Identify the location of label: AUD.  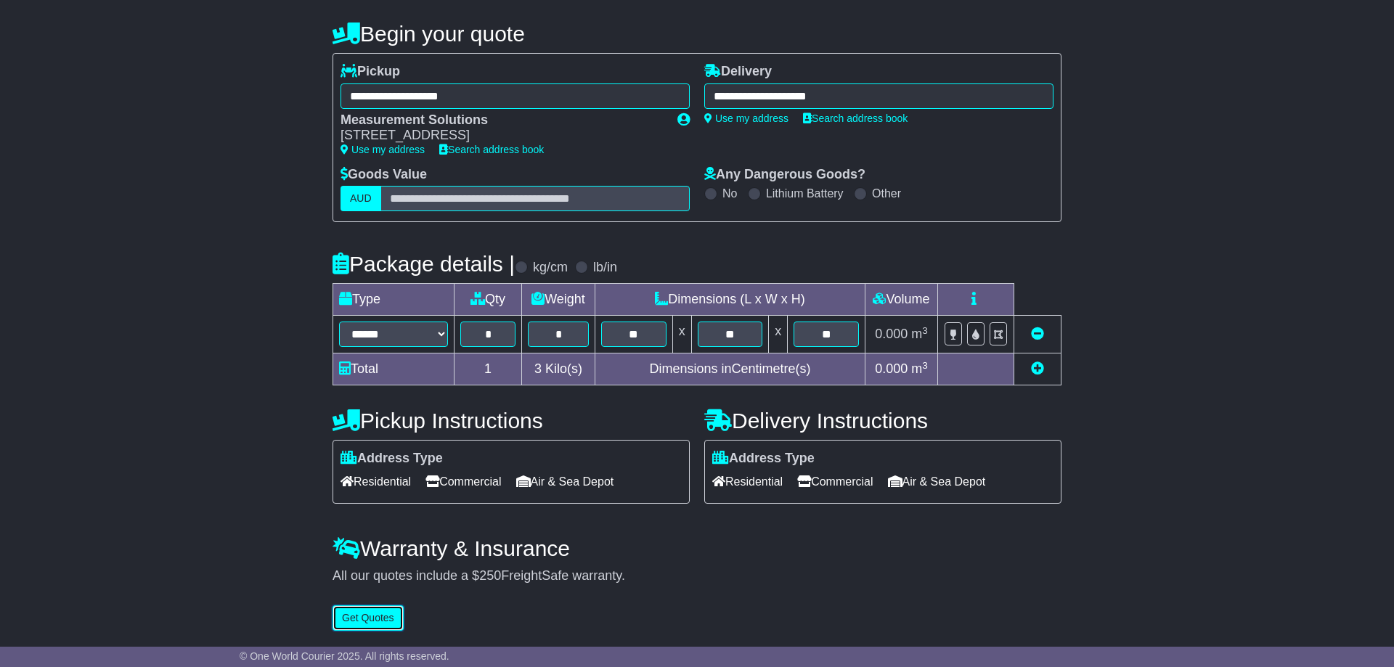
(361, 198).